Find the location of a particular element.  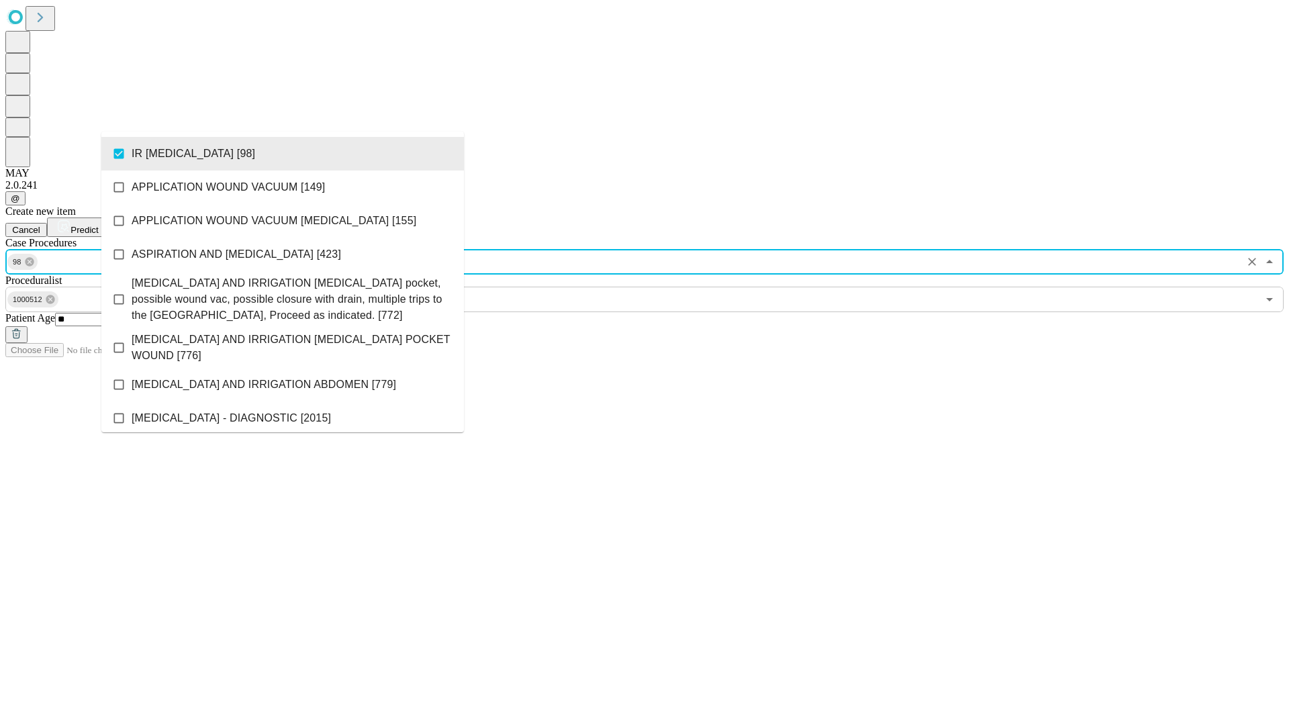

span: Scheduled Procedure is located at coordinates (41, 242).